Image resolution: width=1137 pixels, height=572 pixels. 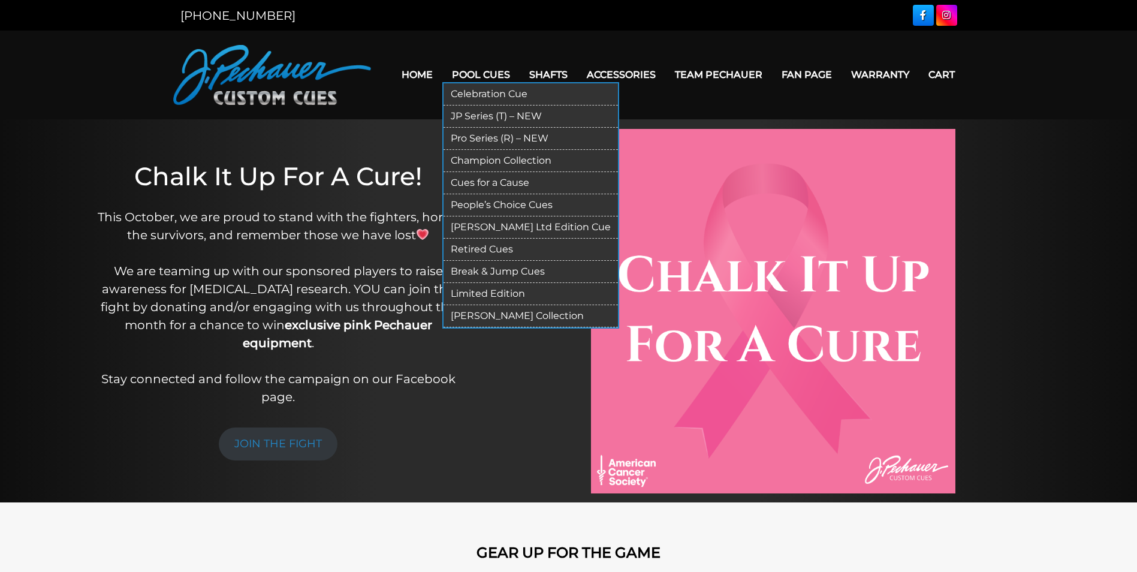 I want to click on a: Team Pechauer, so click(x=719, y=74).